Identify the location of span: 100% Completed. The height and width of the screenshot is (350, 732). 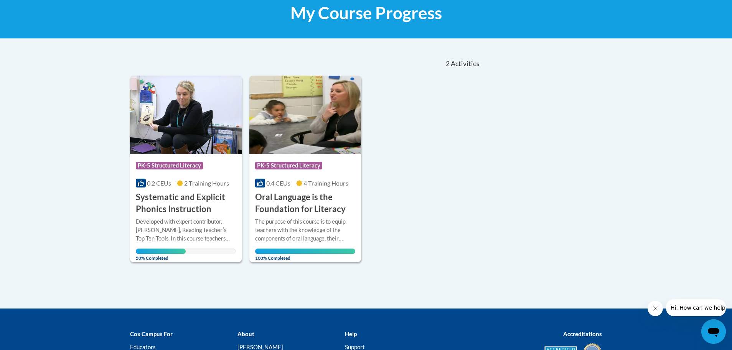
(305, 254).